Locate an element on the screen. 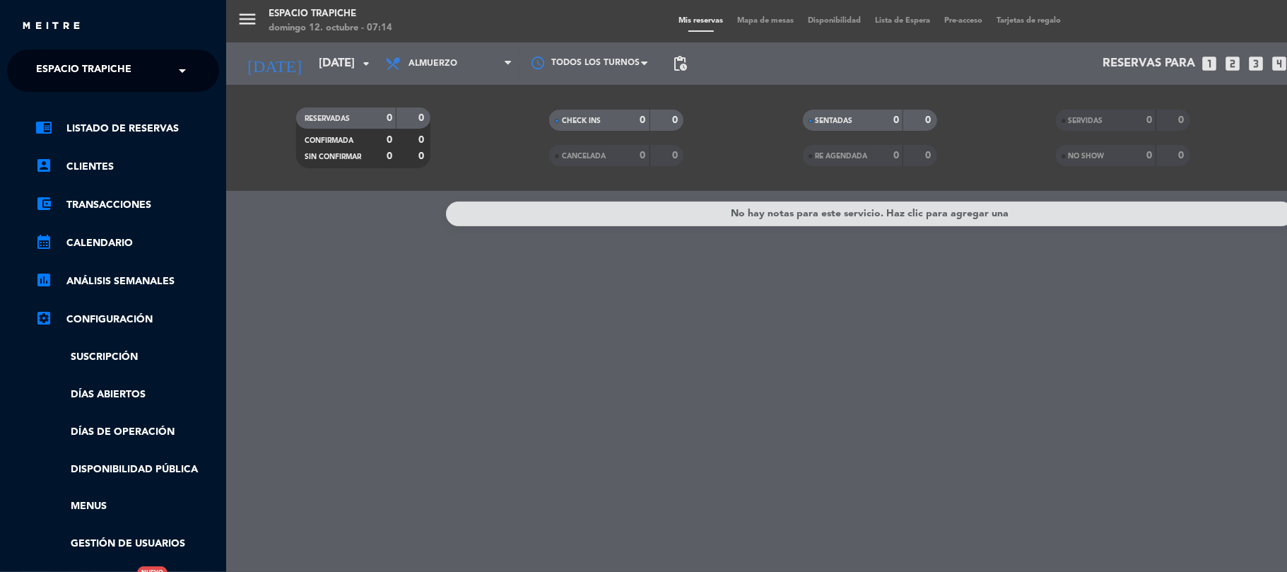 This screenshot has height=572, width=1287. a: Configuración is located at coordinates (127, 320).